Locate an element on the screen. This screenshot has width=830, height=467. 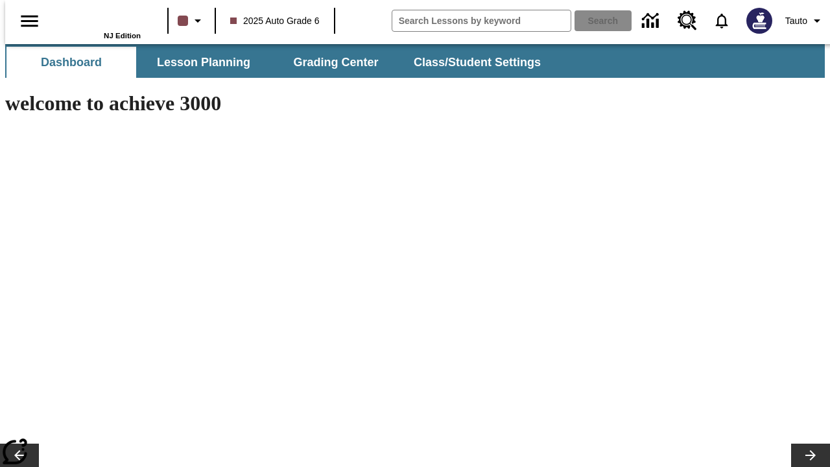
span: Tauto is located at coordinates (796, 21).